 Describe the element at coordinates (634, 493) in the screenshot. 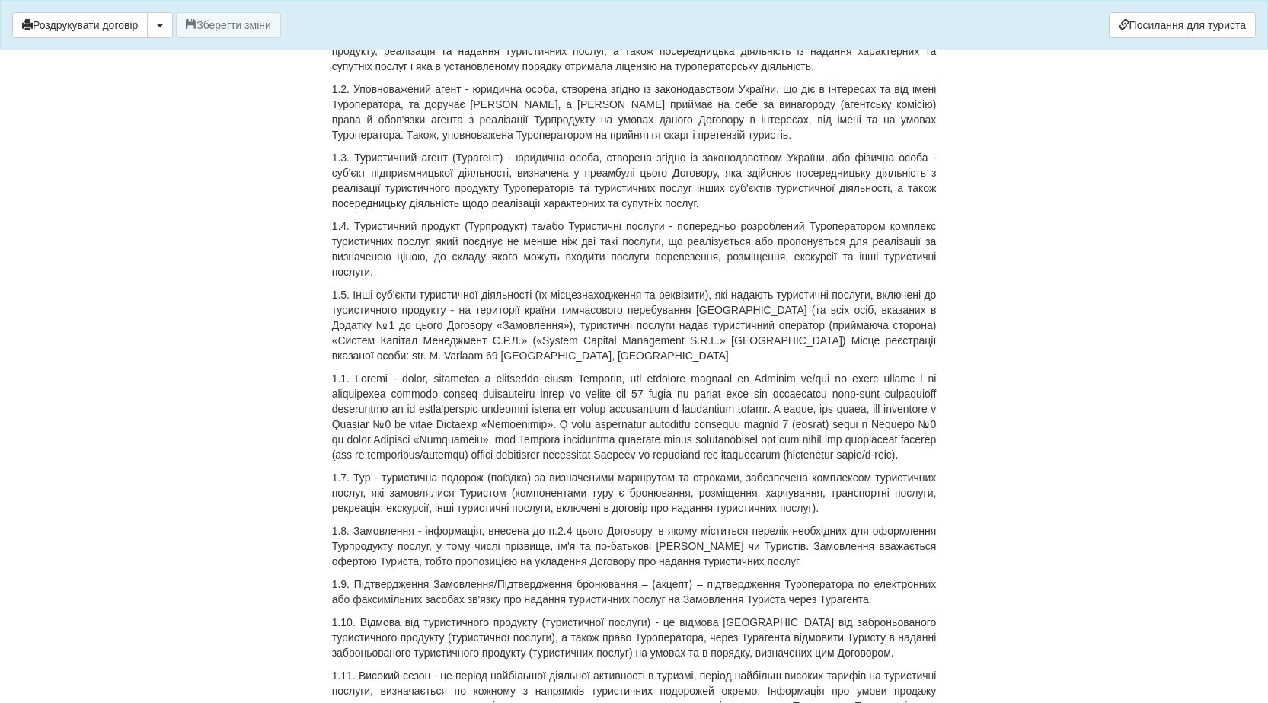

I see `p: 1.7. Тур - туристична подорож (поїздка) за визначеними маршрутом та строками, забезпечена комплек...` at that location.